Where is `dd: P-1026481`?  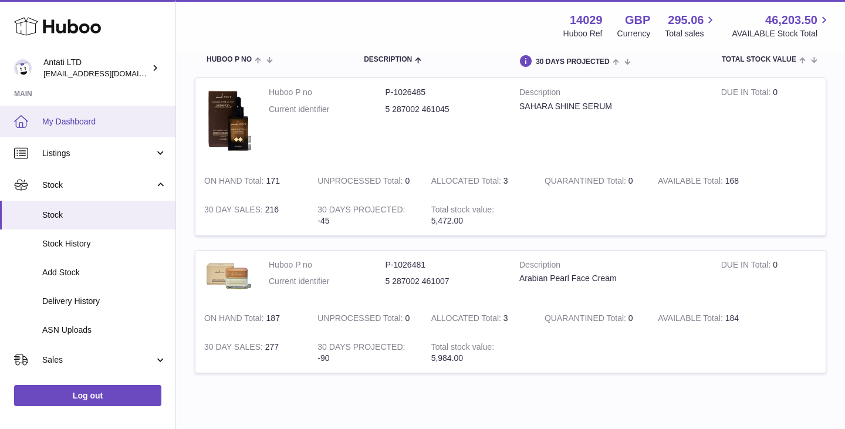
dd: P-1026481 is located at coordinates (444, 265).